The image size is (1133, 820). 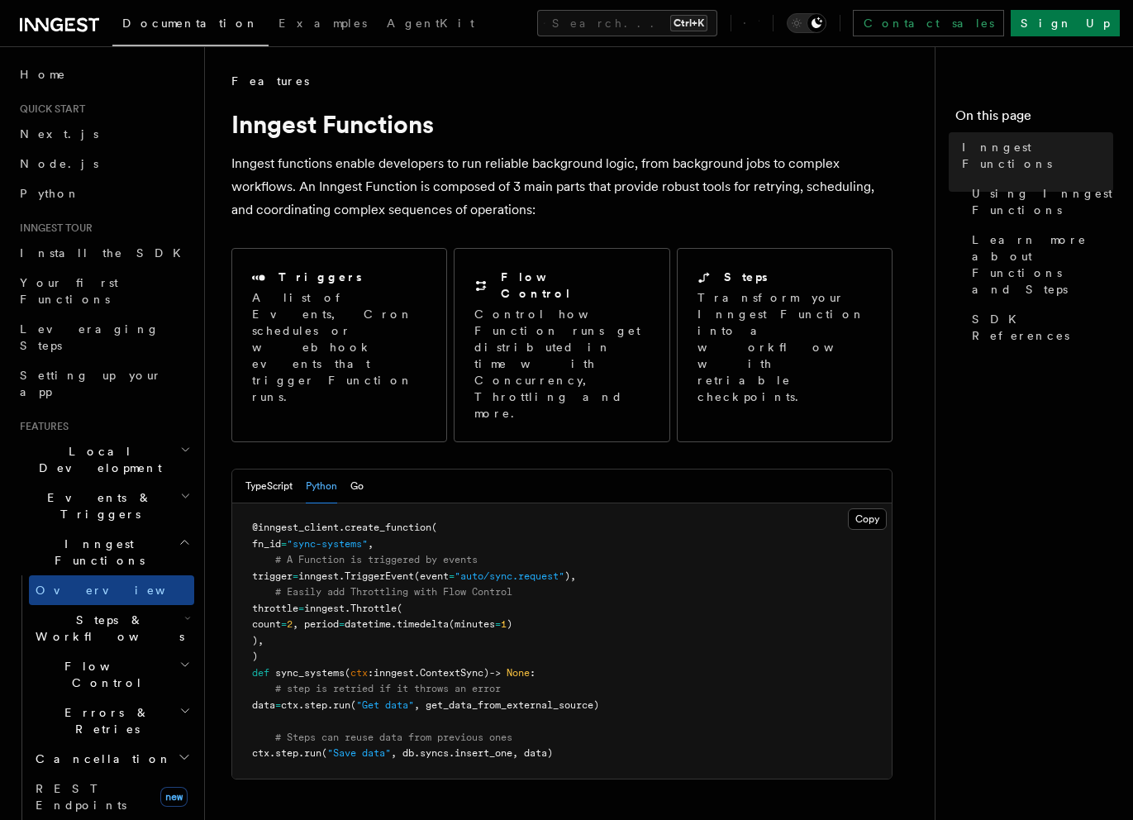 I want to click on a: TriggersA list of Events, Cron schedules or webhook events that trigger Function runs., so click(x=339, y=345).